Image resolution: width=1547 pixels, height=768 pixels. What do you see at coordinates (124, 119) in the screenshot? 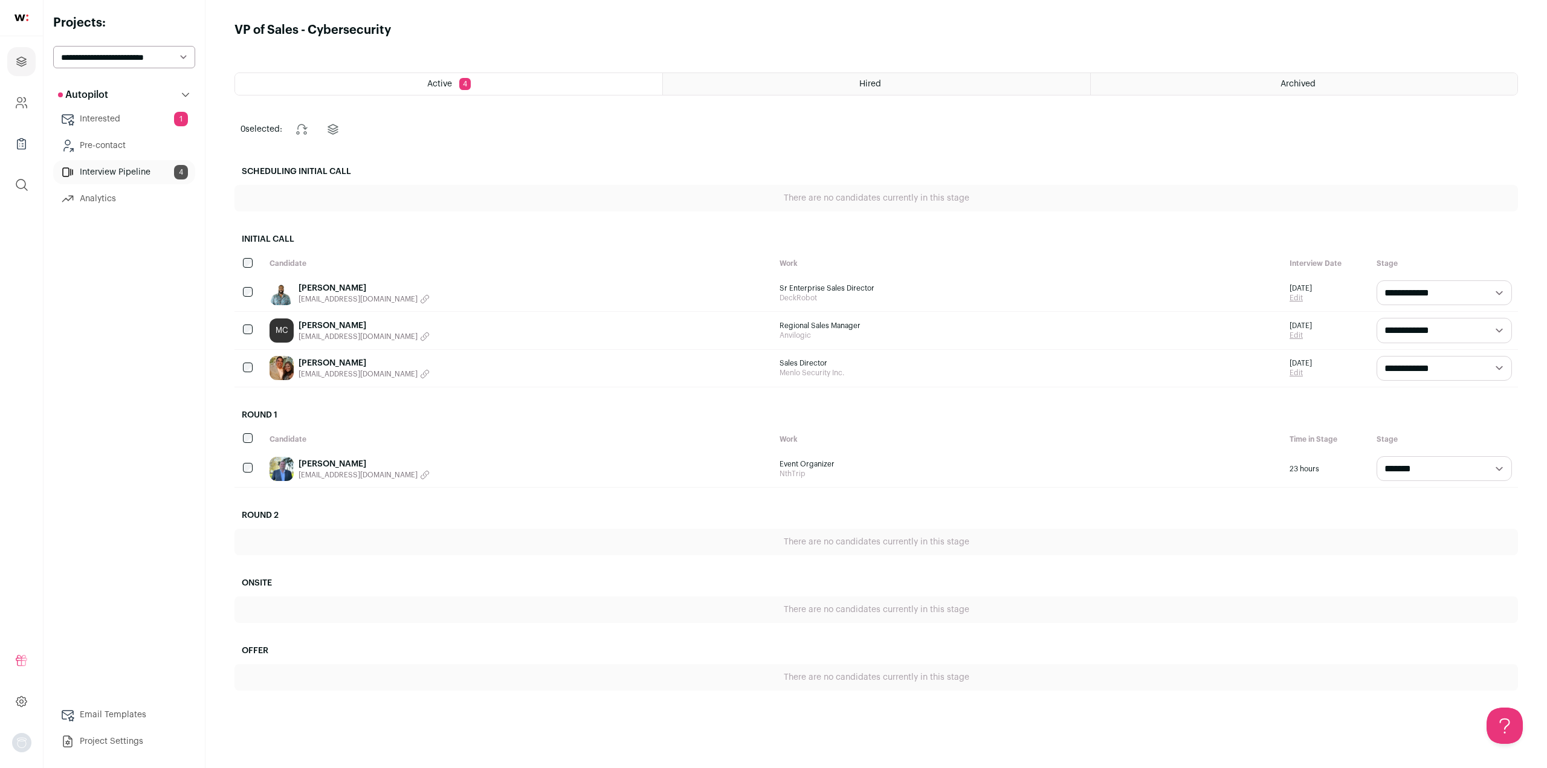
I see `a: Interested1` at bounding box center [124, 119].